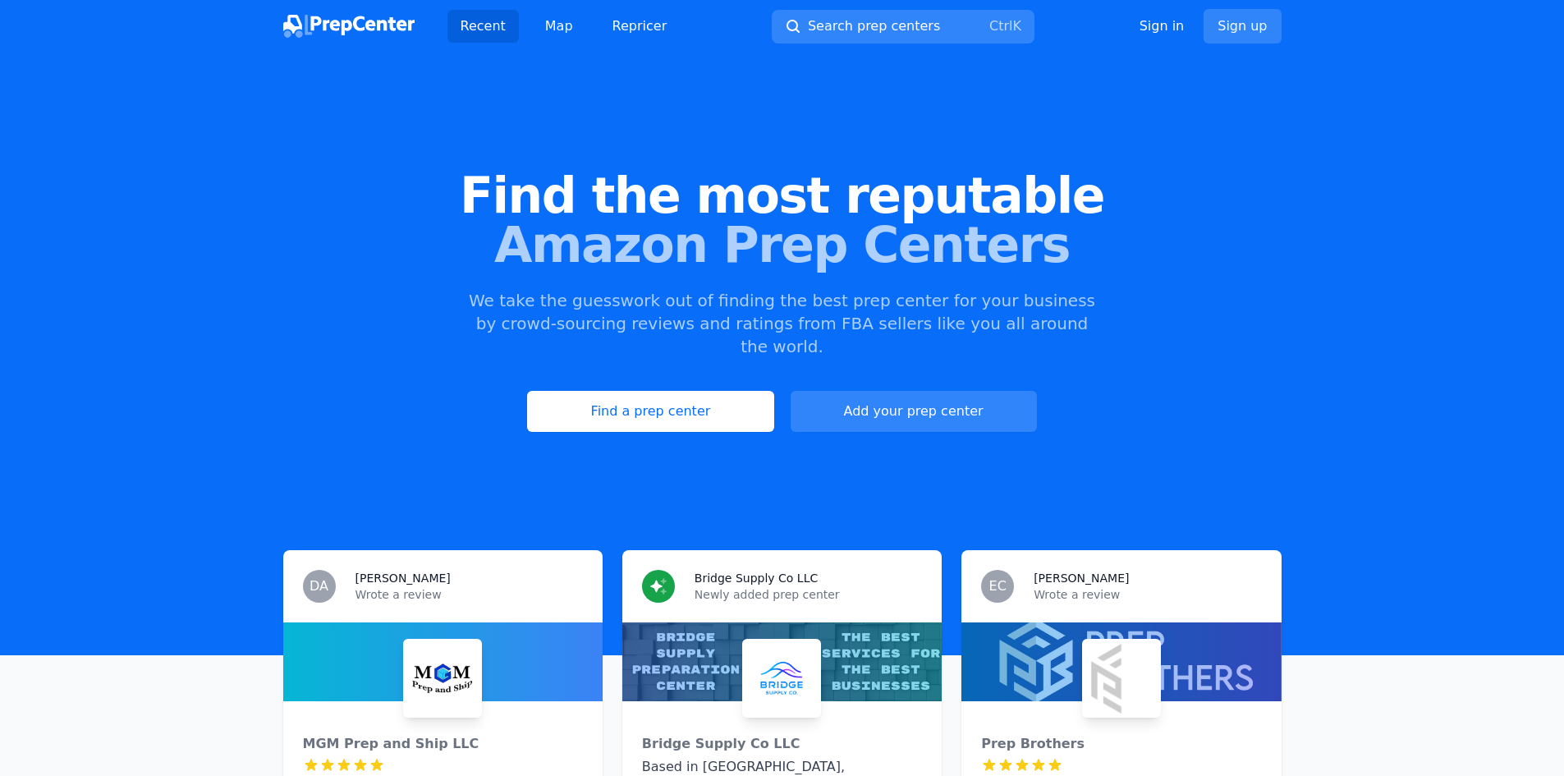 The image size is (1564, 776). Describe the element at coordinates (782, 744) in the screenshot. I see `div: Bridge Supply Co LLC` at that location.